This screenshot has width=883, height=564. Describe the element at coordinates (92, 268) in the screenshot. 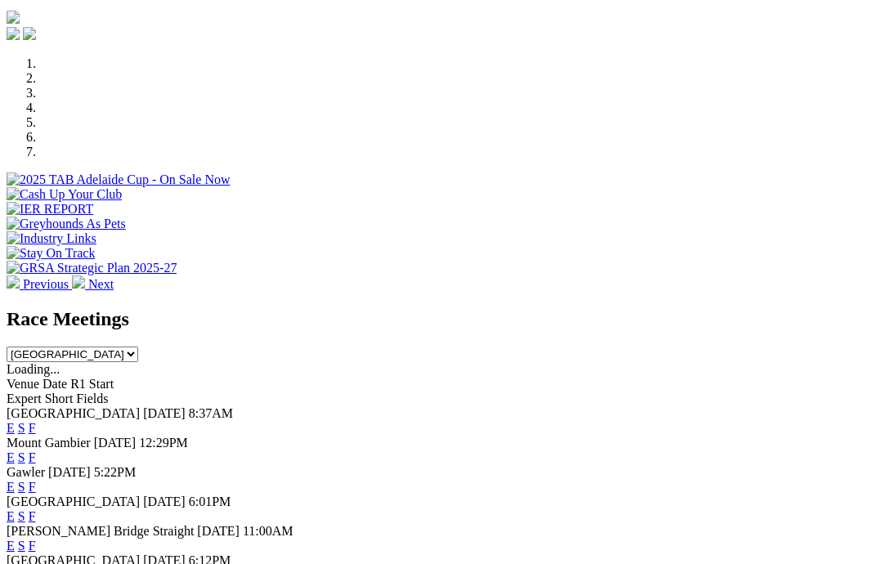

I see `img: GRSA Strategic Plan 2025-27` at that location.